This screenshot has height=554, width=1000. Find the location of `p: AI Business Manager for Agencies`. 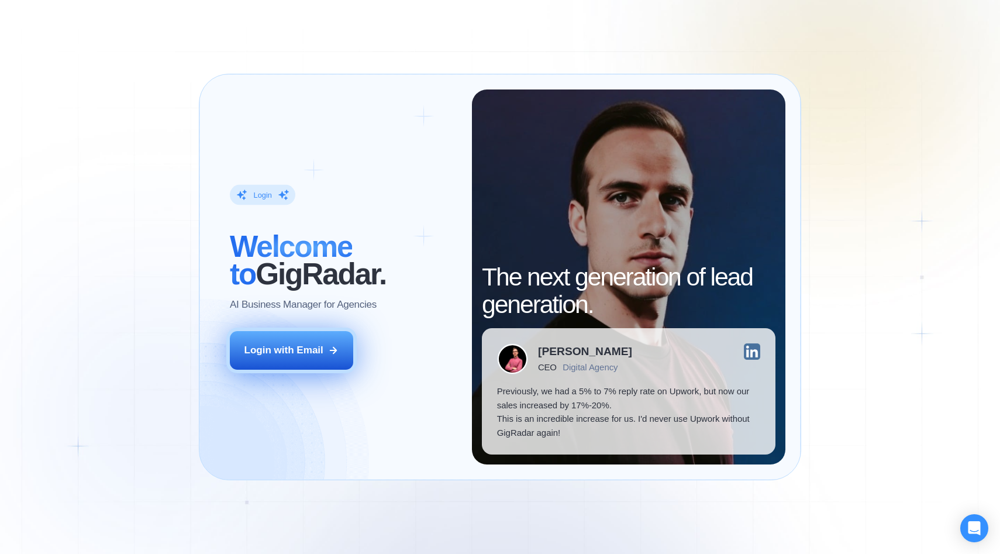

p: AI Business Manager for Agencies is located at coordinates (303, 305).